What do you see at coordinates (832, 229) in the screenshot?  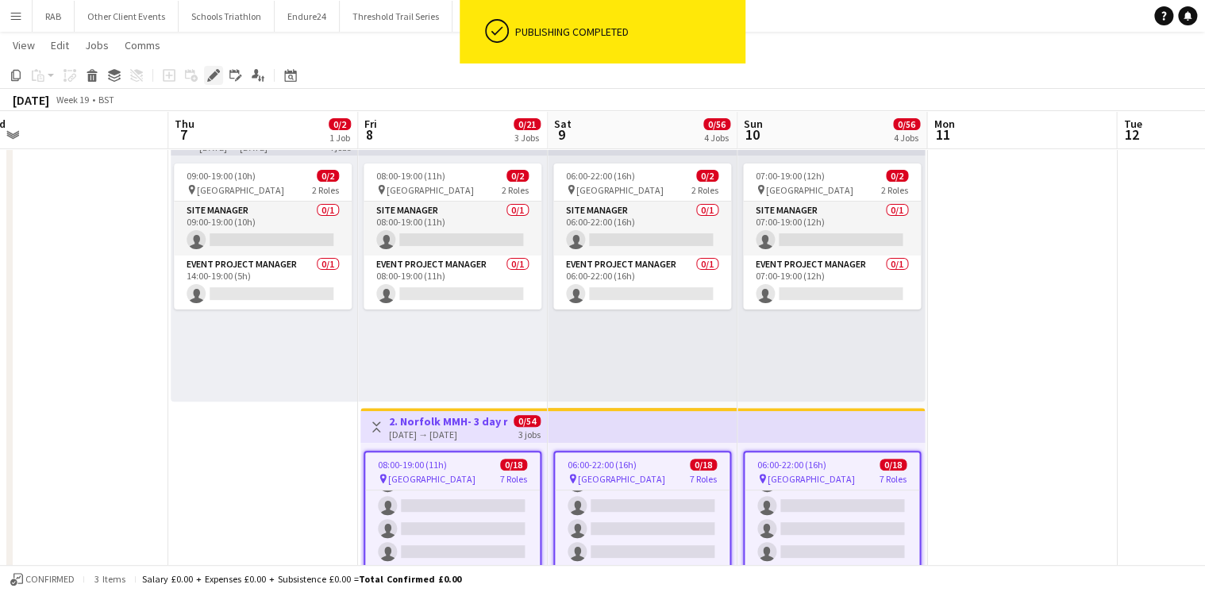 I see `app-card-role: Site Manager0/107:00-19:00 (12h)` at bounding box center [832, 229].